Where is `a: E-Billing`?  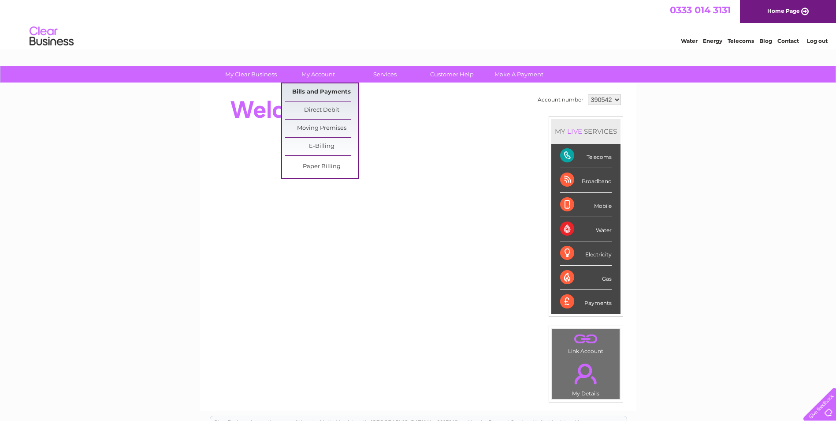 a: E-Billing is located at coordinates (321, 146).